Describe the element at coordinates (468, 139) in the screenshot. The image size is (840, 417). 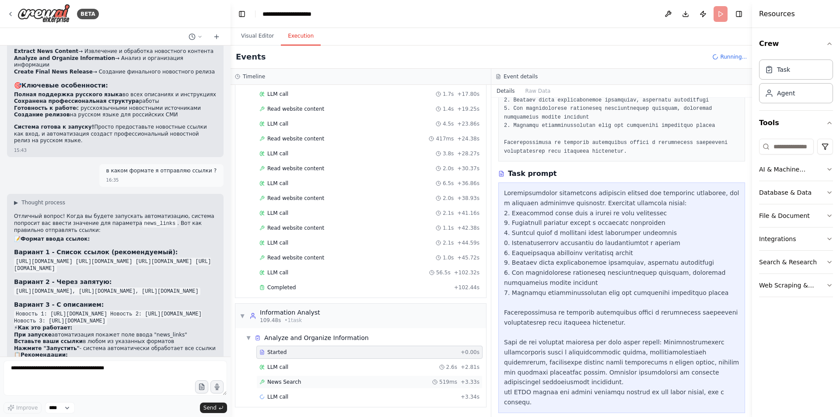
I see `span: + 24.38s` at that location.